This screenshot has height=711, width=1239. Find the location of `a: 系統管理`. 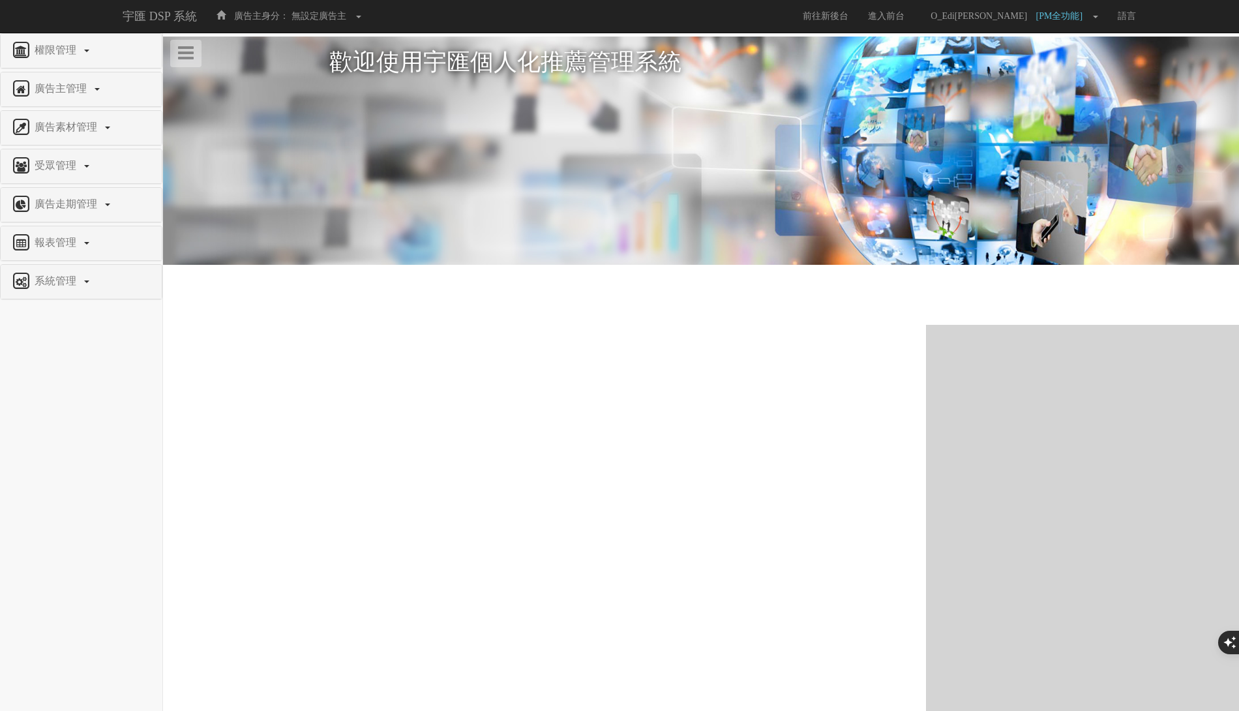

a: 系統管理 is located at coordinates (81, 282).